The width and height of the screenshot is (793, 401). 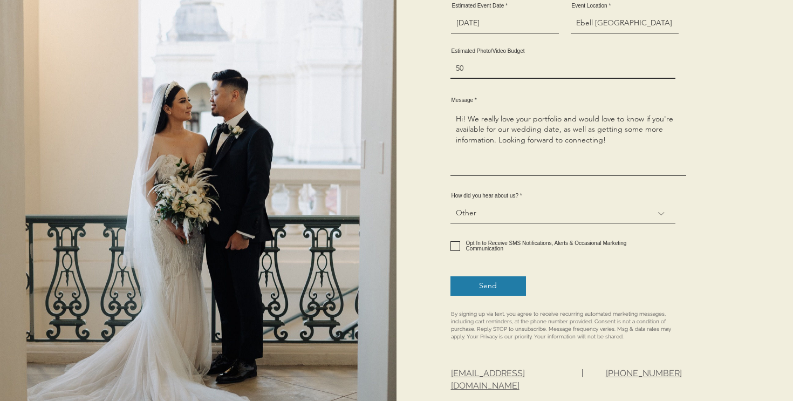 I want to click on button: Send, so click(x=488, y=286).